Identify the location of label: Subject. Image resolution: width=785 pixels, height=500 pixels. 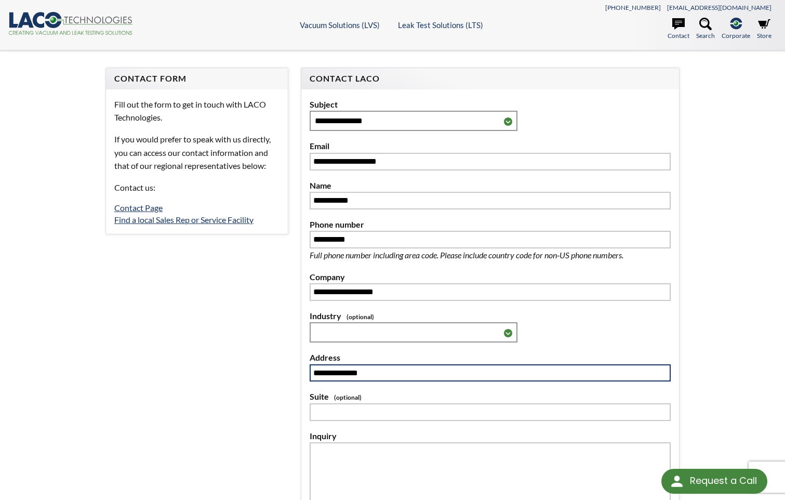
(490, 104).